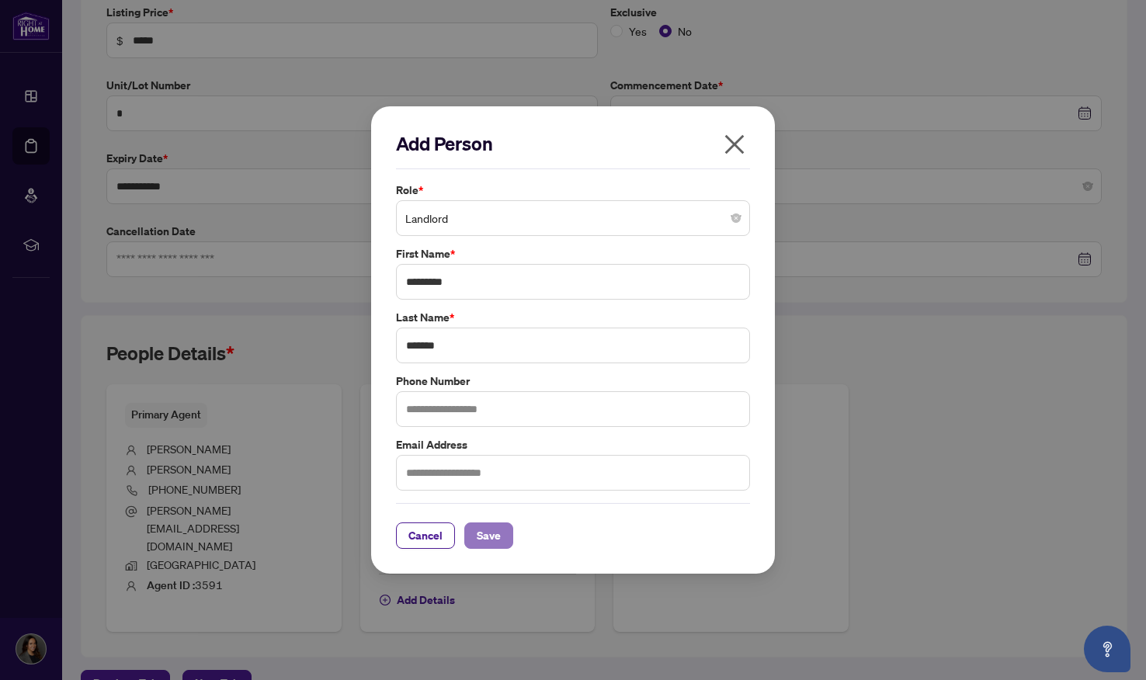 The width and height of the screenshot is (1146, 680). Describe the element at coordinates (426, 536) in the screenshot. I see `span: Cancel` at that location.